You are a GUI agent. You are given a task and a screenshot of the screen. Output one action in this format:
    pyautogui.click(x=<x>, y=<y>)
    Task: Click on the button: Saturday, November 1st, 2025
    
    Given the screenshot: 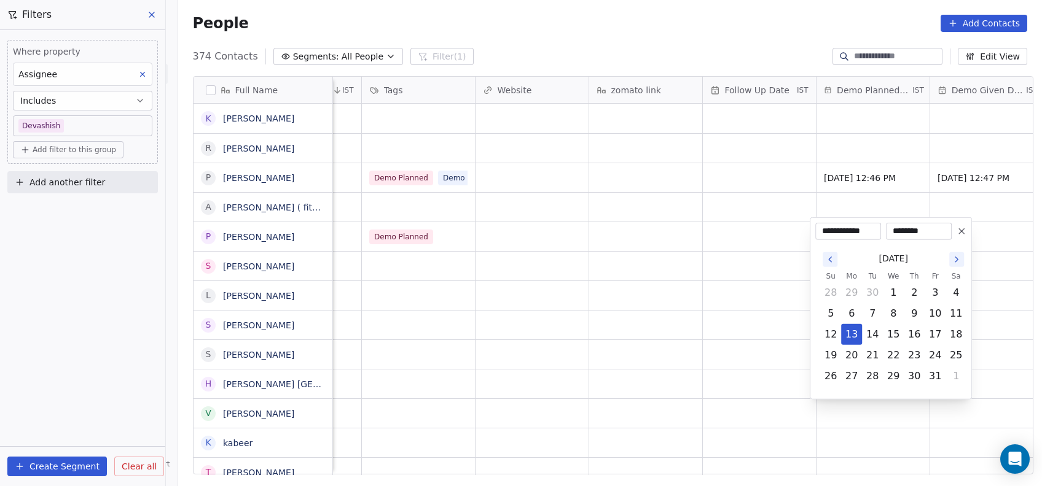 What is the action you would take?
    pyautogui.click(x=956, y=376)
    